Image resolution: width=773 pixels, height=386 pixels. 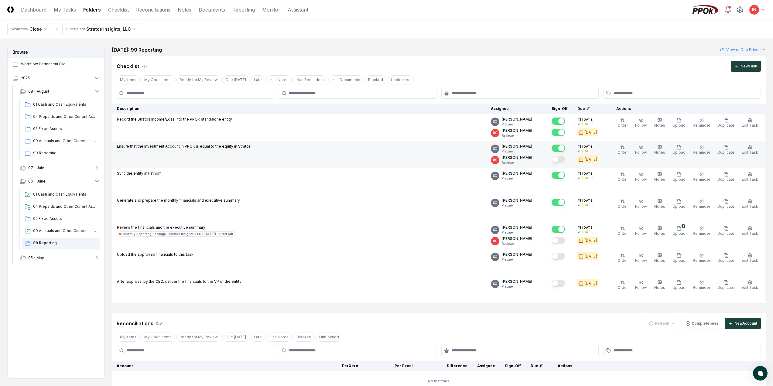 What do you see at coordinates (376, 80) in the screenshot?
I see `button: Blocked` at bounding box center [376, 80].